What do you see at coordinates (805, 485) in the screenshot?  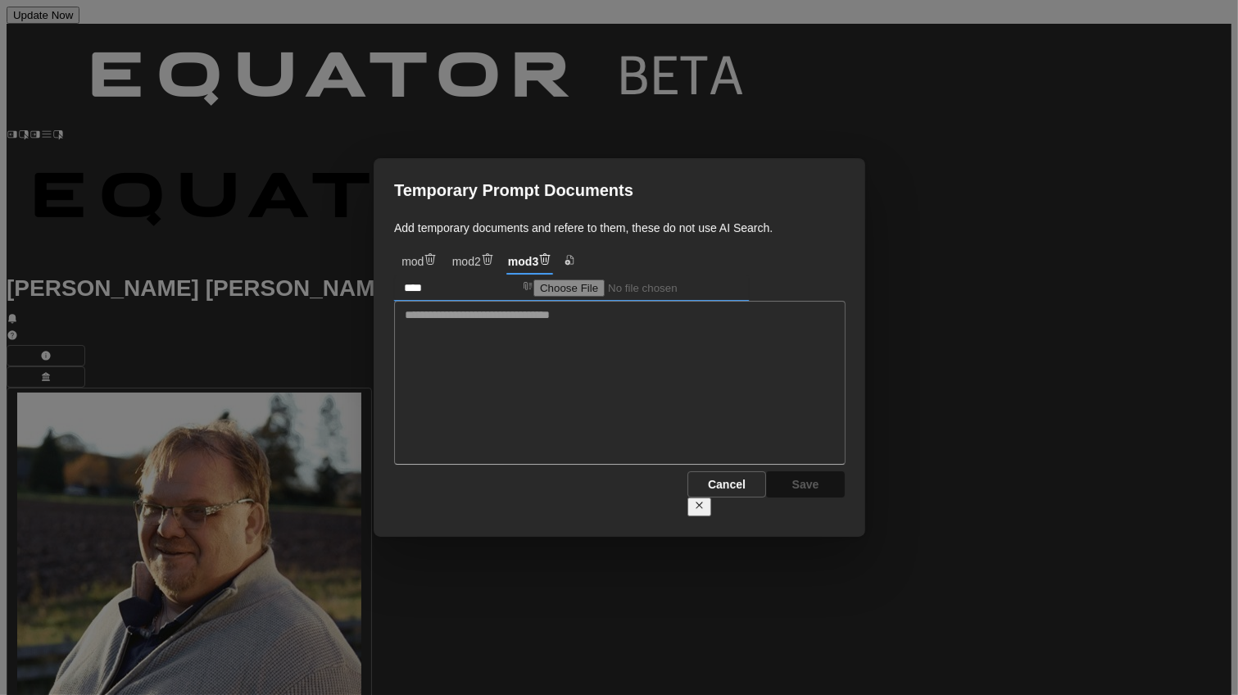 I see `button: Save` at bounding box center [805, 485].